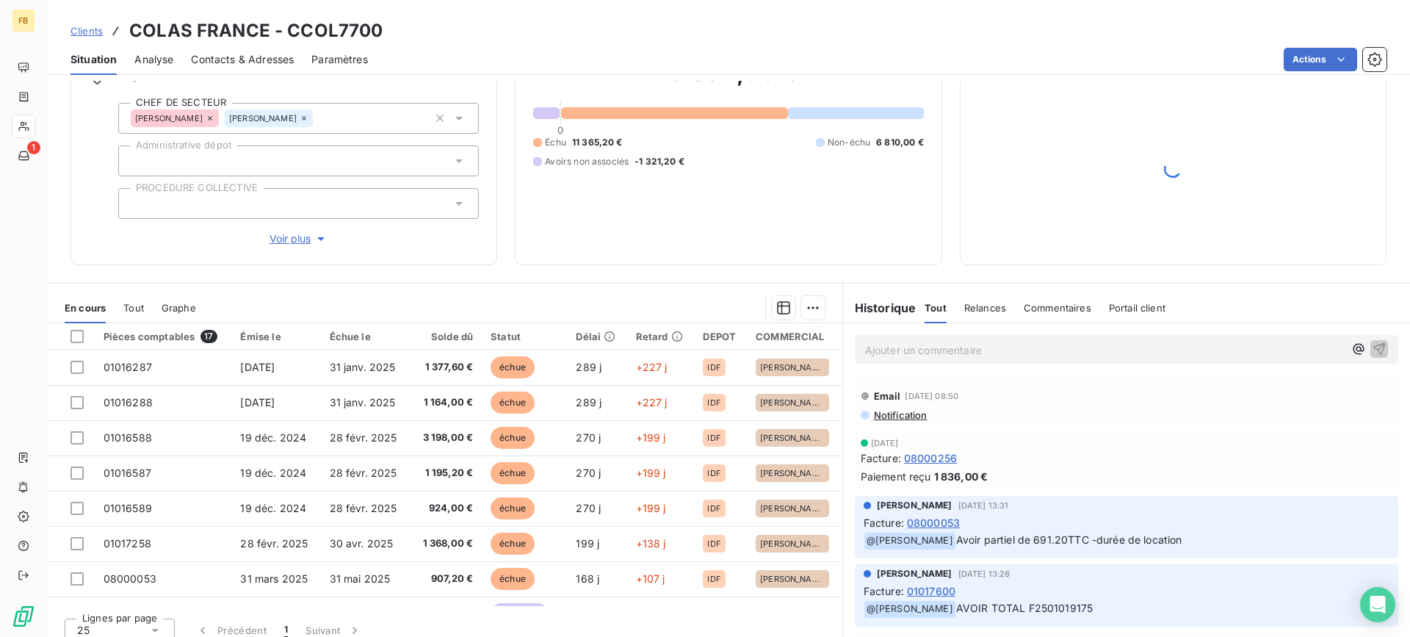 This screenshot has width=1410, height=637. What do you see at coordinates (275, 336) in the screenshot?
I see `div: Émise le` at bounding box center [275, 336].